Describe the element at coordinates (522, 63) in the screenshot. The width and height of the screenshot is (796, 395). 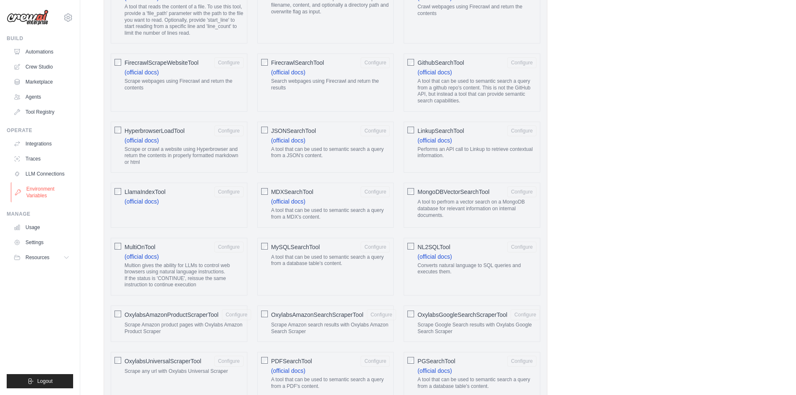
I see `button: GithubSearchTool (official docs) A tool that can be used to semantic search a query from a github...` at that location.